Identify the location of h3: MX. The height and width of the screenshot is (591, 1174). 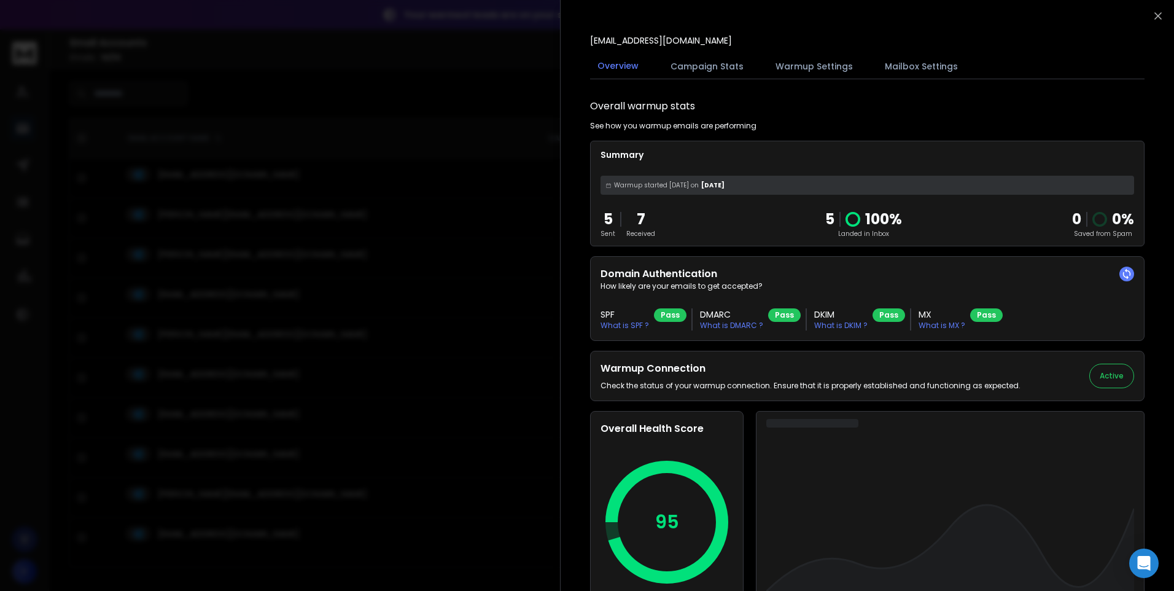
(942, 314).